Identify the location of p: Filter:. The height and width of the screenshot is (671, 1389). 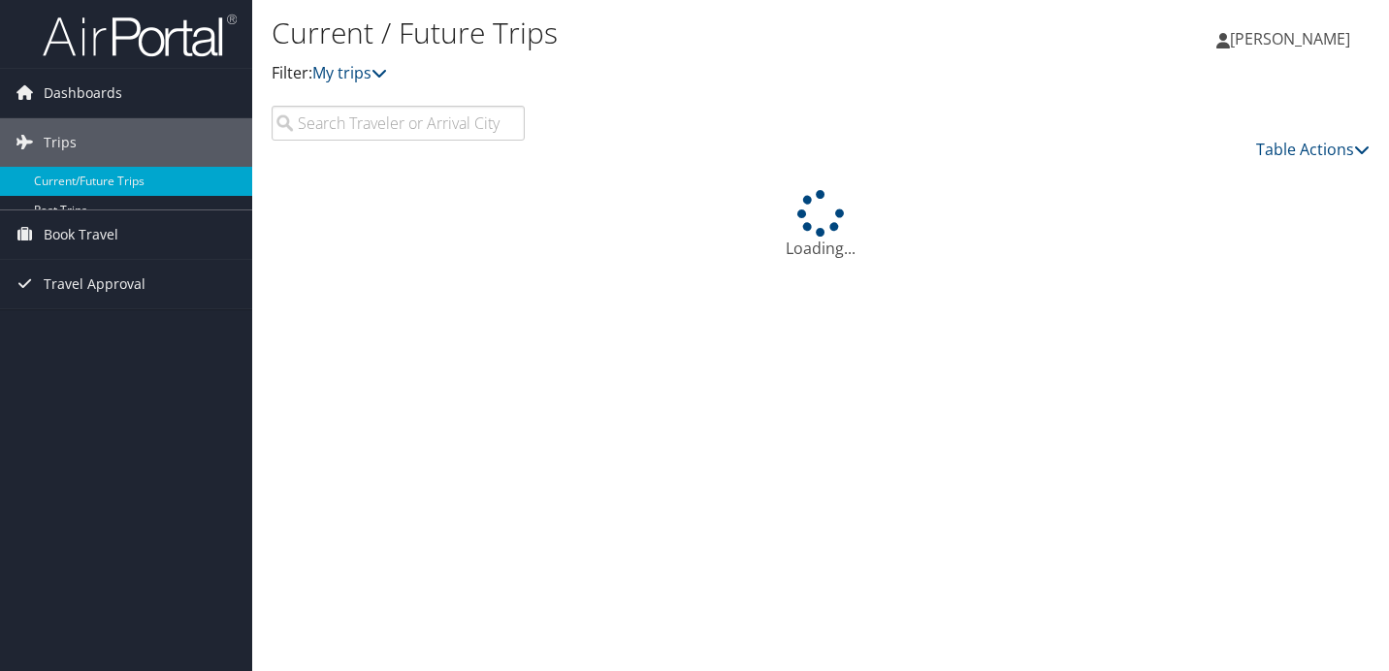
(637, 74).